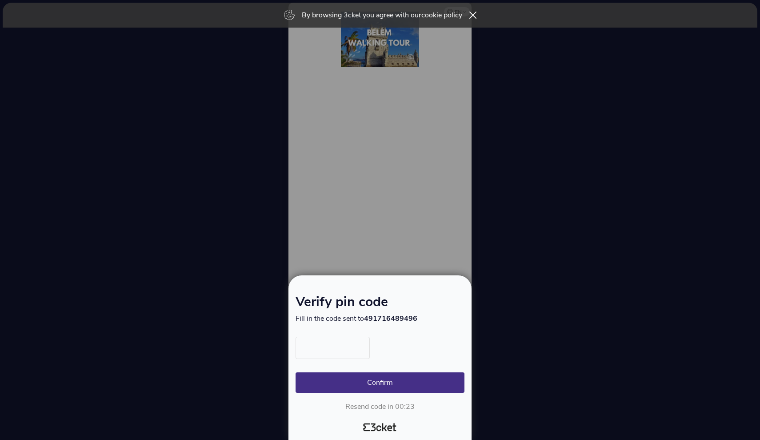 Image resolution: width=760 pixels, height=440 pixels. What do you see at coordinates (380, 382) in the screenshot?
I see `button: Confirm` at bounding box center [380, 382].